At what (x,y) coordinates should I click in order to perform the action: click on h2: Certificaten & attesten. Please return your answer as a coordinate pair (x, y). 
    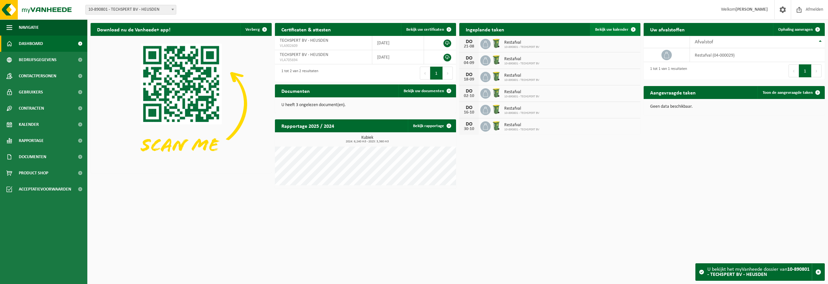
    Looking at the image, I should click on (306, 29).